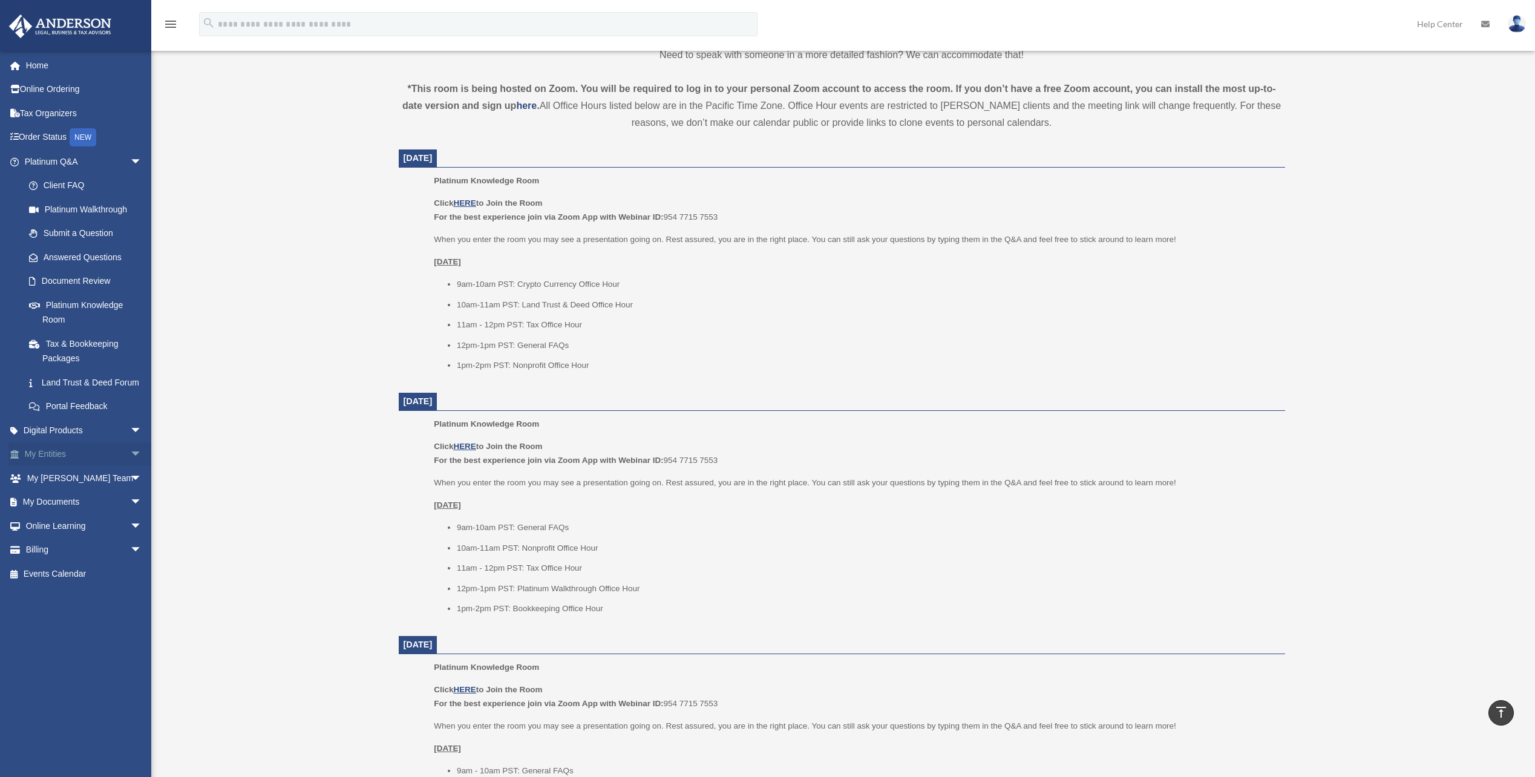 The width and height of the screenshot is (1535, 777). I want to click on img: User Pic, so click(1517, 24).